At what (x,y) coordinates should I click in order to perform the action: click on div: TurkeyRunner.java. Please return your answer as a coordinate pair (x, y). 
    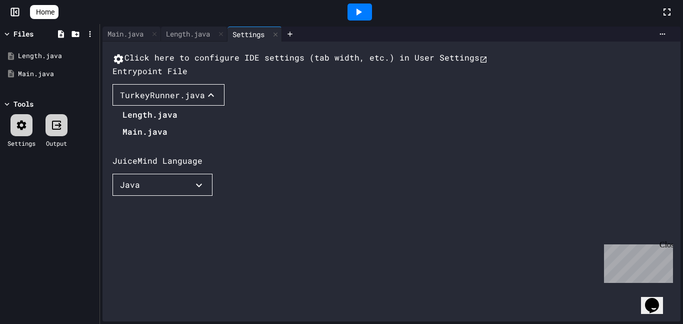
    Looking at the image, I should click on (163, 95).